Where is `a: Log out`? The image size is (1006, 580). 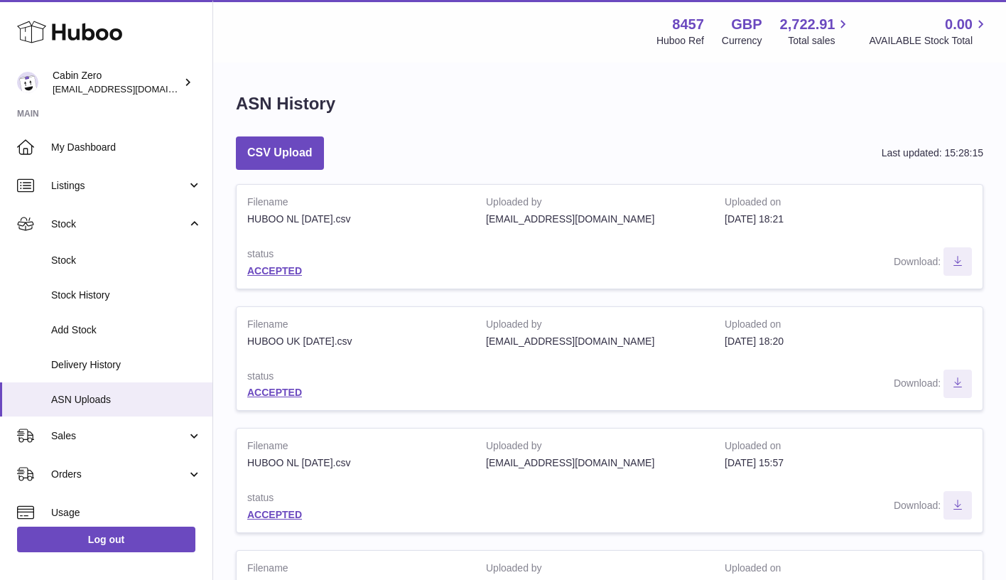
a: Log out is located at coordinates (106, 539).